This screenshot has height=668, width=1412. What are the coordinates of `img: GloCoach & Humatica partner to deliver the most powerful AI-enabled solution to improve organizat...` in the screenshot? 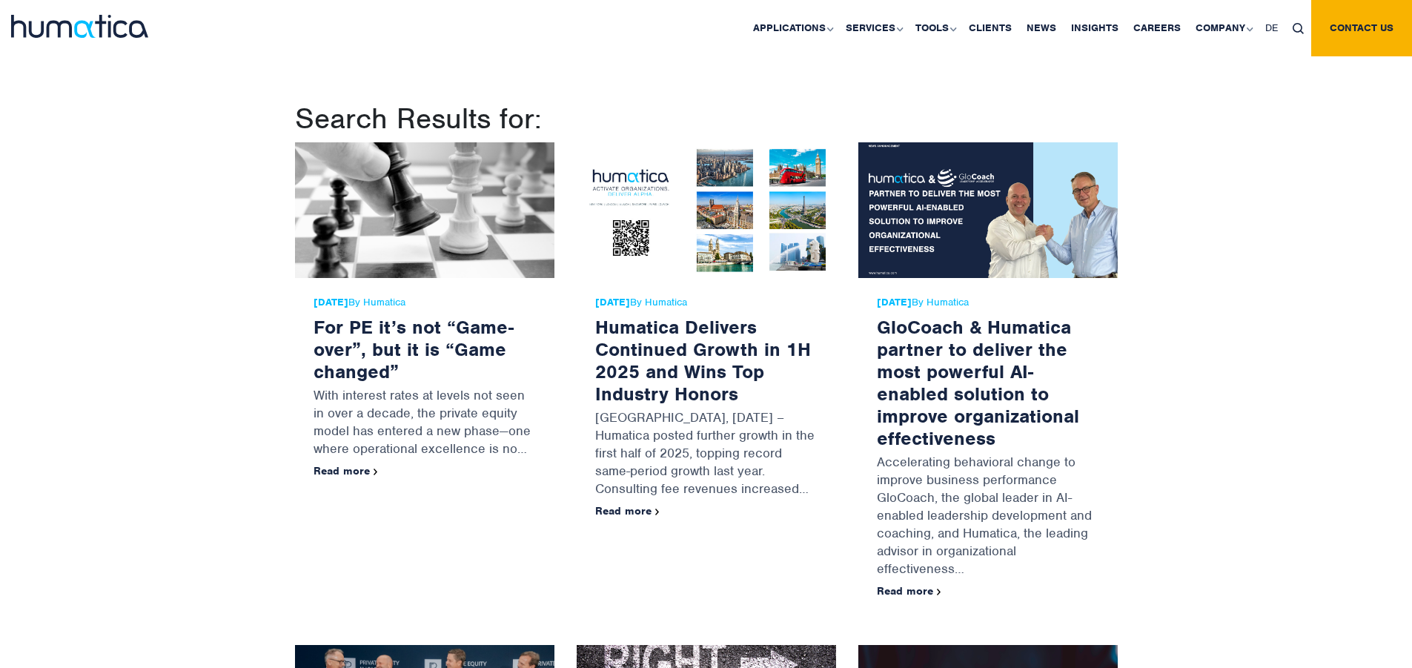 It's located at (988, 210).